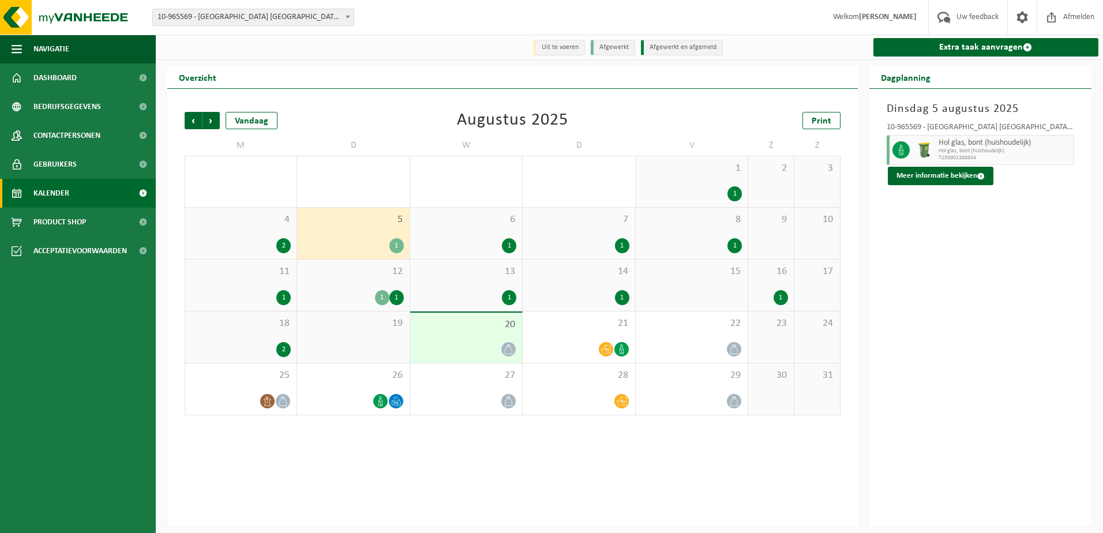  I want to click on span: 17, so click(817, 272).